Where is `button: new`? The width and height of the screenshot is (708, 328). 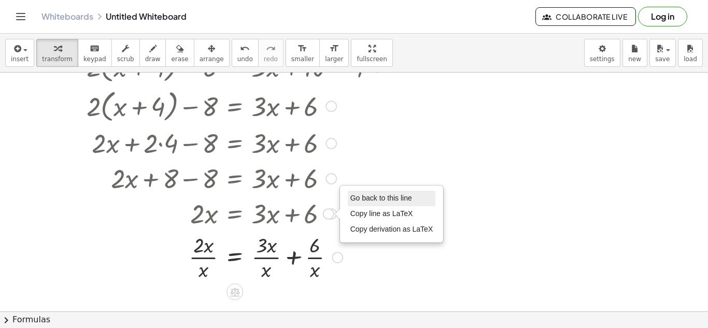 button: new is located at coordinates (635, 53).